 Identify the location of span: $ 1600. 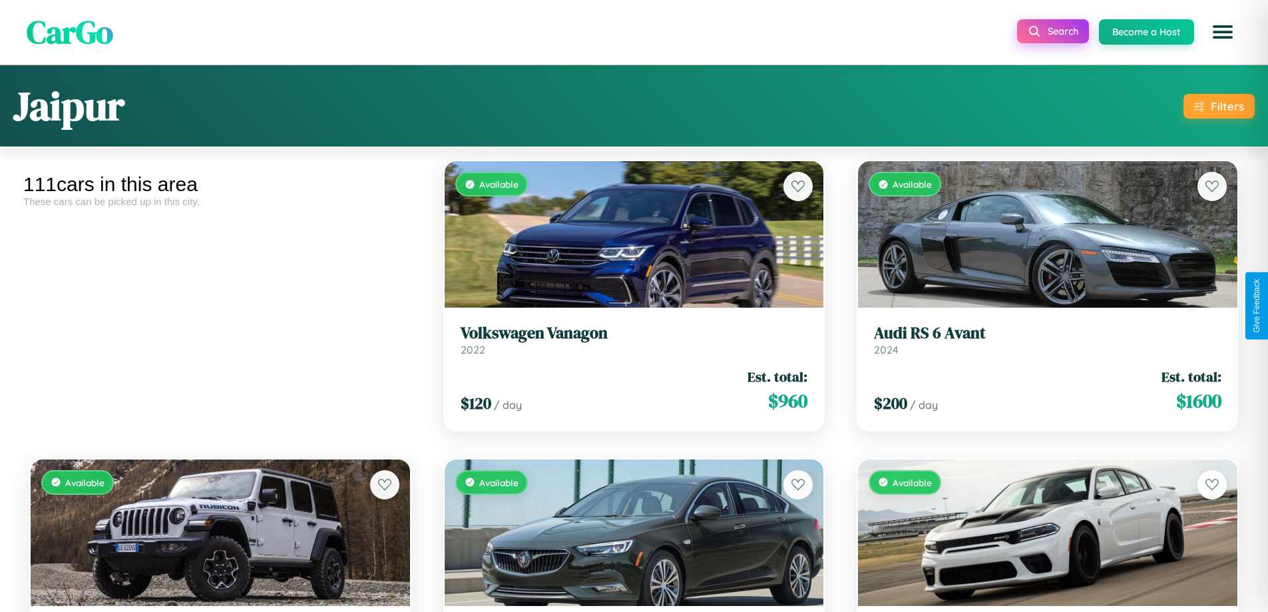
(1199, 401).